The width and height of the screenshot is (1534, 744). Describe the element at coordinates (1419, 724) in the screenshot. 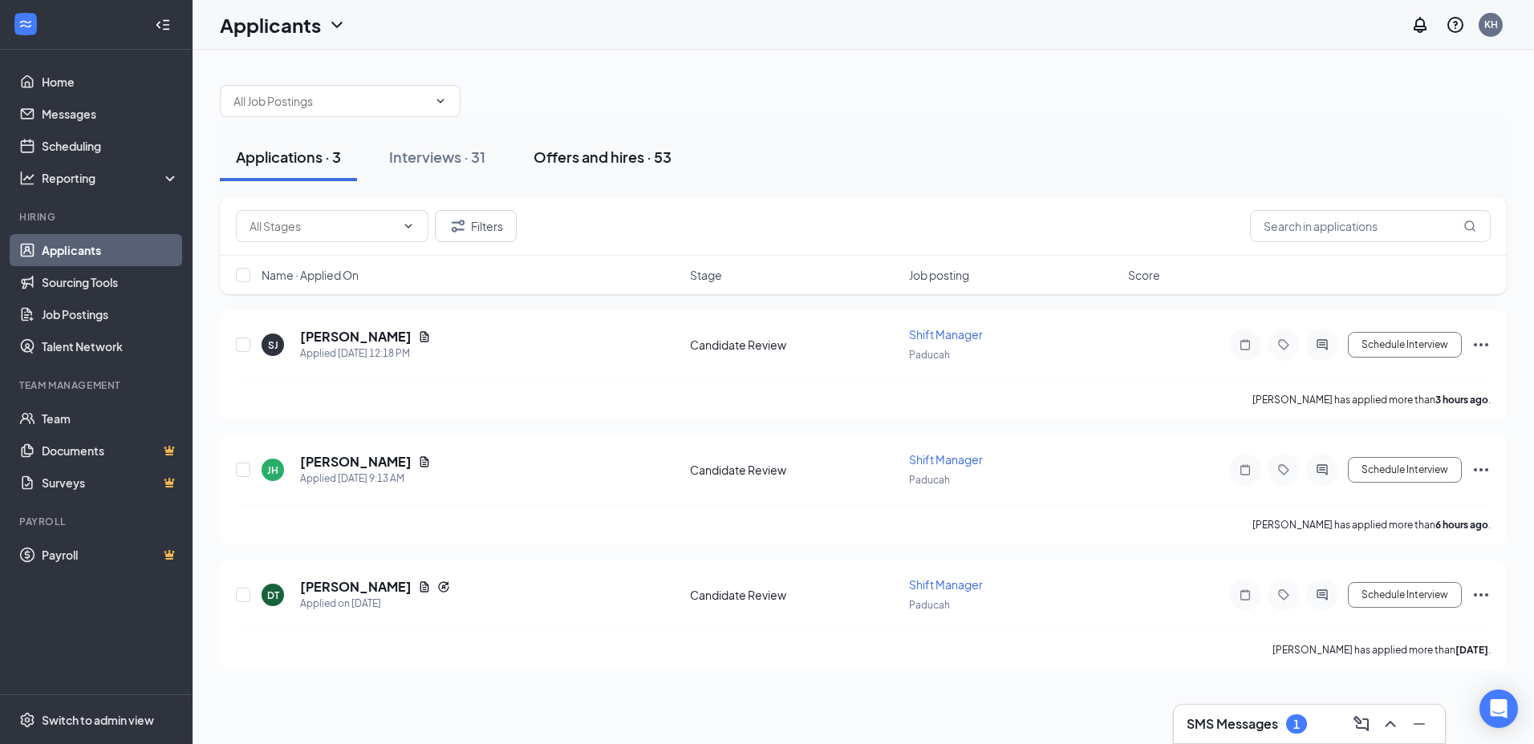

I see `button: Minimize` at that location.